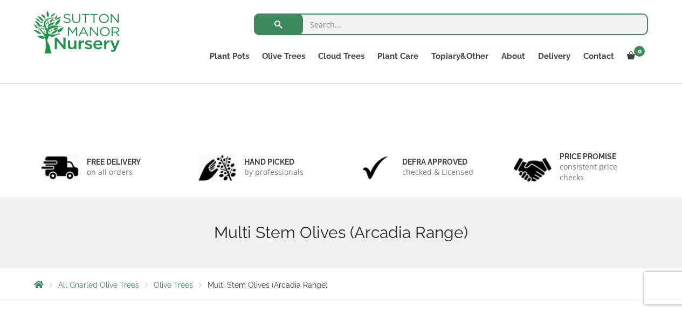 This screenshot has width=682, height=312. I want to click on span: All Gnarled Olive Trees, so click(99, 285).